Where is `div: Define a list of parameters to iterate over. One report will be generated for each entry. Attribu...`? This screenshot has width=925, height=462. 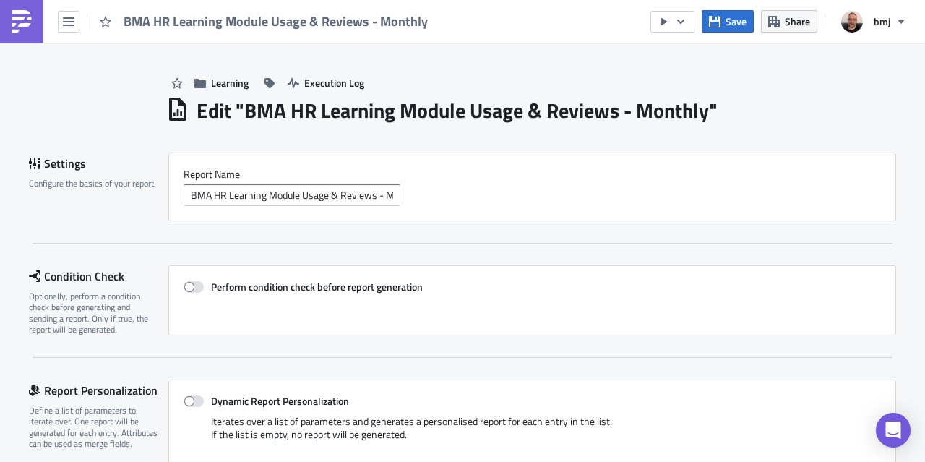
div: Define a list of parameters to iterate over. One report will be generated for each entry. Attribu... is located at coordinates (94, 427).